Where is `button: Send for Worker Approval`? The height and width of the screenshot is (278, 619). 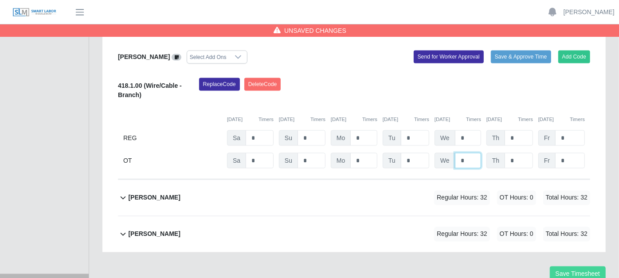
button: Send for Worker Approval is located at coordinates (449, 57).